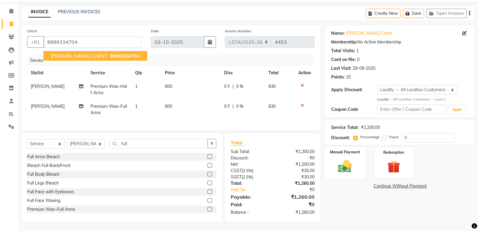 This screenshot has height=231, width=478. What do you see at coordinates (51, 191) in the screenshot?
I see `div: Full Face with Eyebrows` at bounding box center [51, 191].